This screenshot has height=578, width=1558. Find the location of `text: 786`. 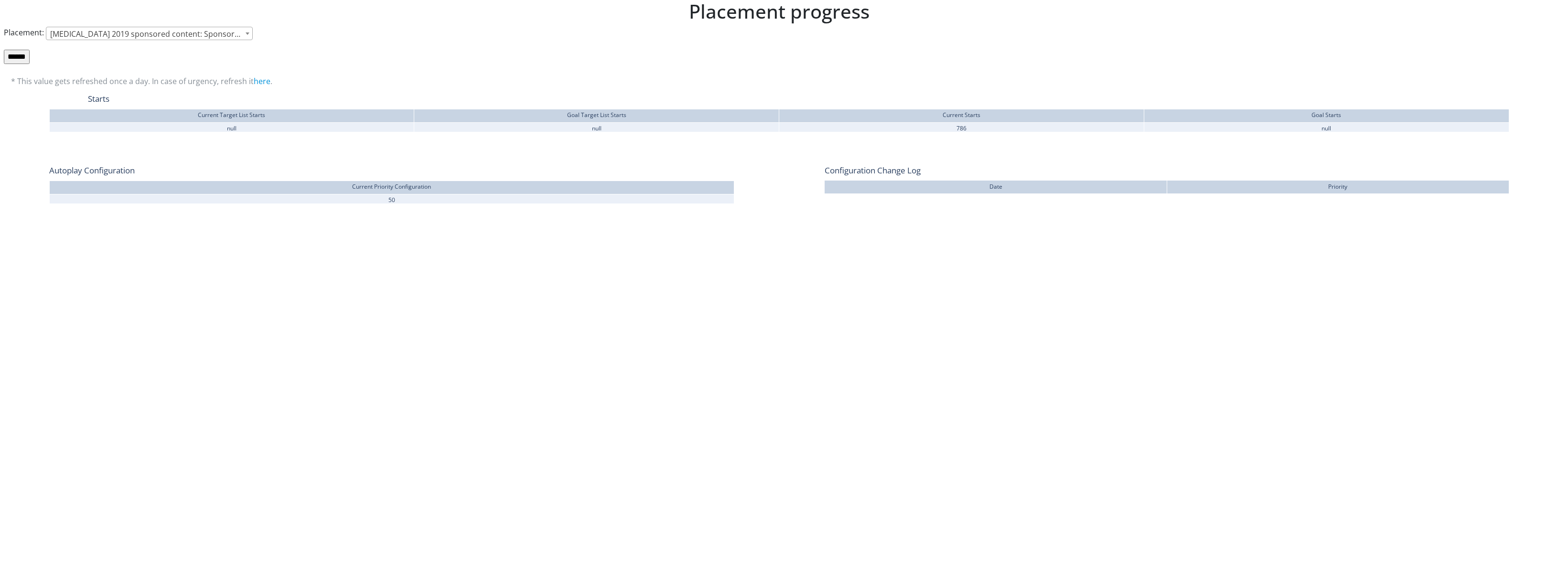

text: 786 is located at coordinates (961, 128).